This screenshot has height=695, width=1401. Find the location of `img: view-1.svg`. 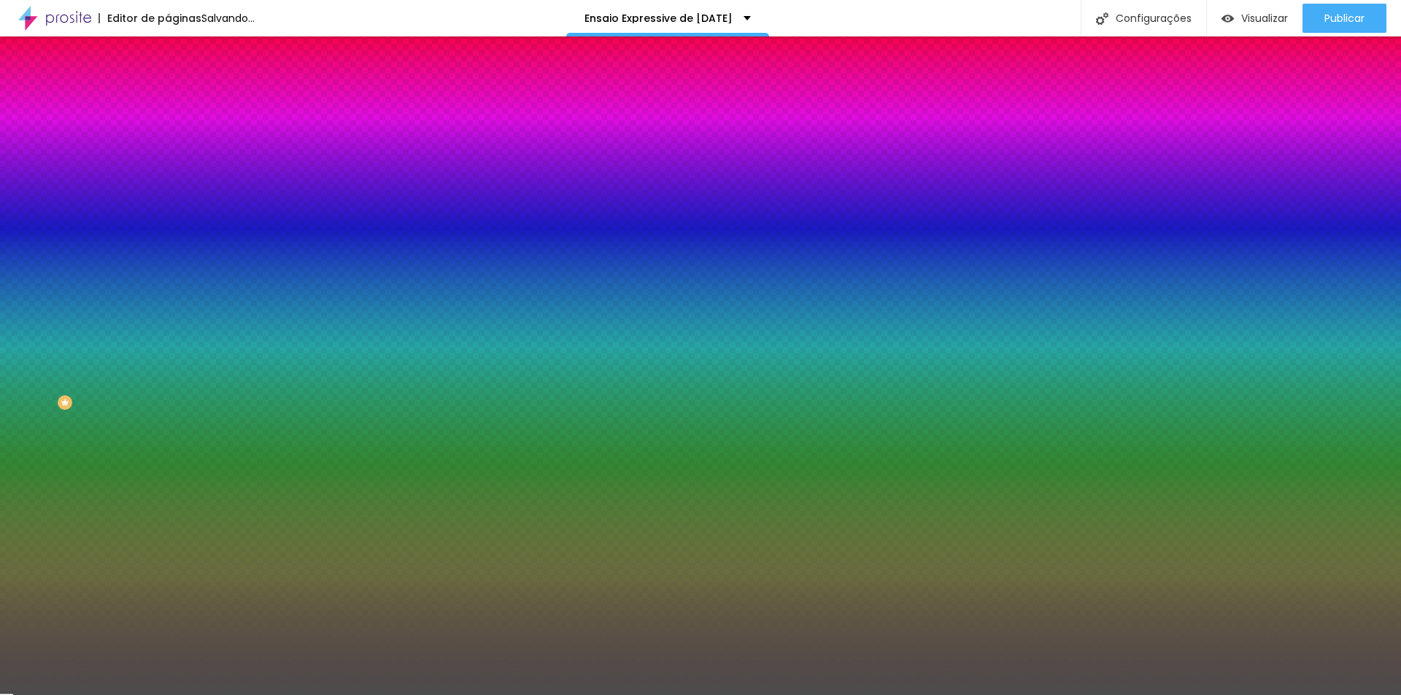

img: view-1.svg is located at coordinates (1227, 18).